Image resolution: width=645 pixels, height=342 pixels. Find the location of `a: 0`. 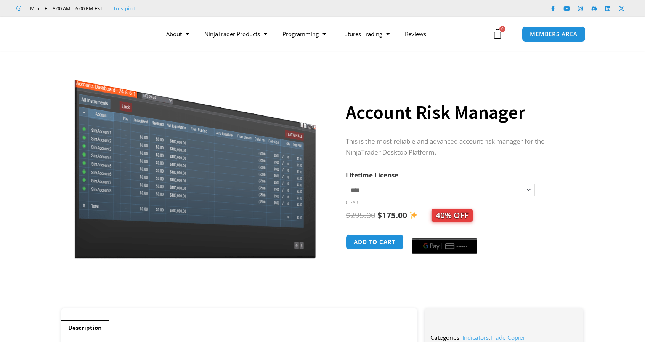

a: 0 is located at coordinates (498, 34).